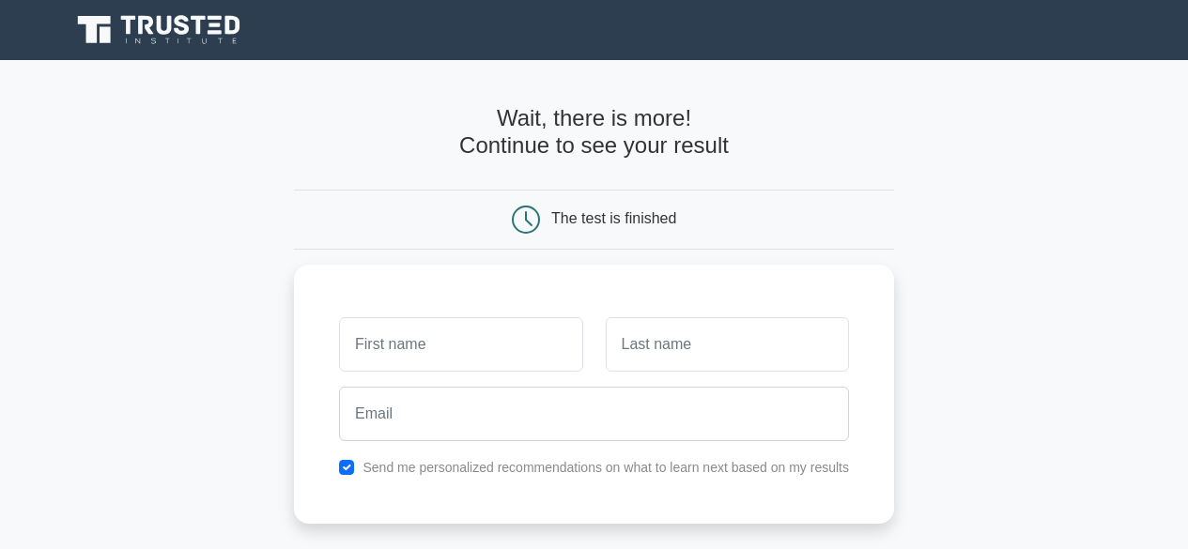 This screenshot has width=1188, height=549. I want to click on input: Email, so click(594, 414).